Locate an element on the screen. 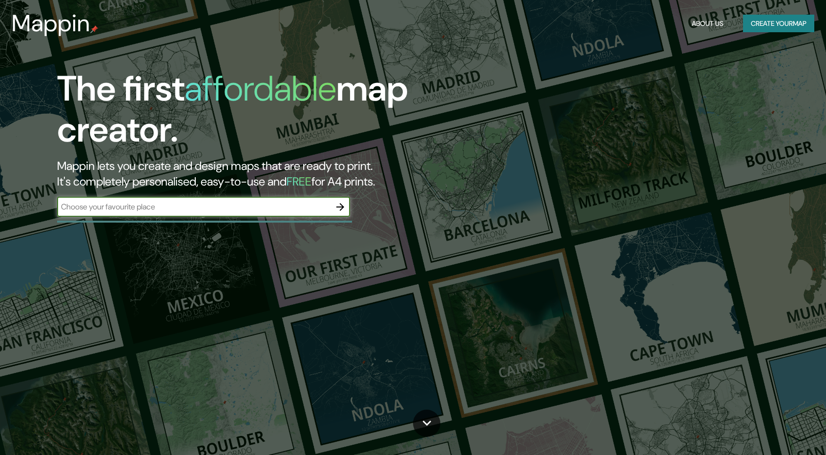 Image resolution: width=826 pixels, height=455 pixels. h2: Mappin lets you create and design maps that are ready to print. It's completely personalised, eas... is located at coordinates (264, 174).